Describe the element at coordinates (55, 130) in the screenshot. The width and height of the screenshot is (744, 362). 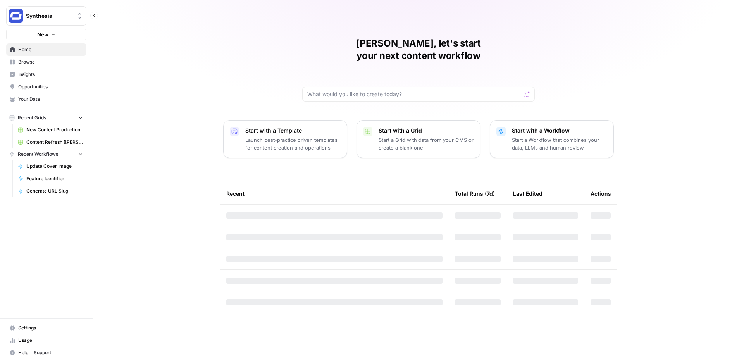
I see `span: New Content Production` at that location.